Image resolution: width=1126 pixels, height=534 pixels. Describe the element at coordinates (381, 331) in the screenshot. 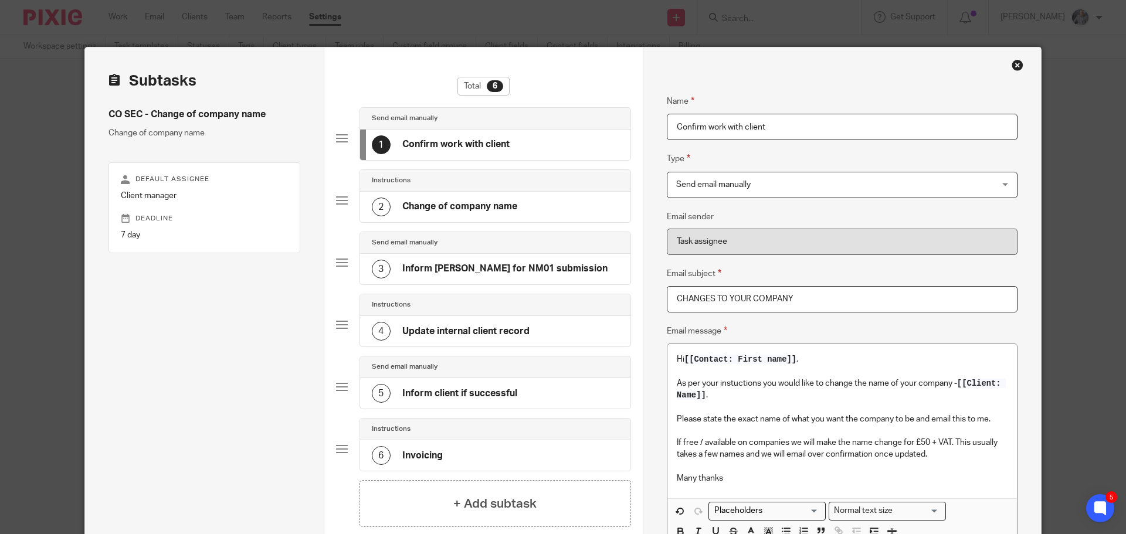

I see `div: 4` at that location.